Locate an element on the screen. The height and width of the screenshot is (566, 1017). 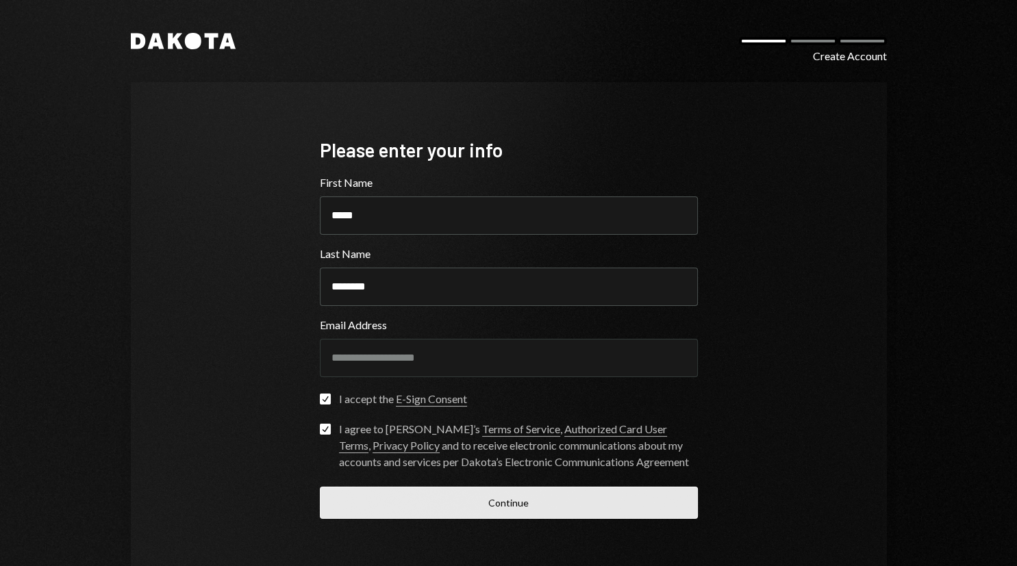
label: Last Name is located at coordinates (509, 254).